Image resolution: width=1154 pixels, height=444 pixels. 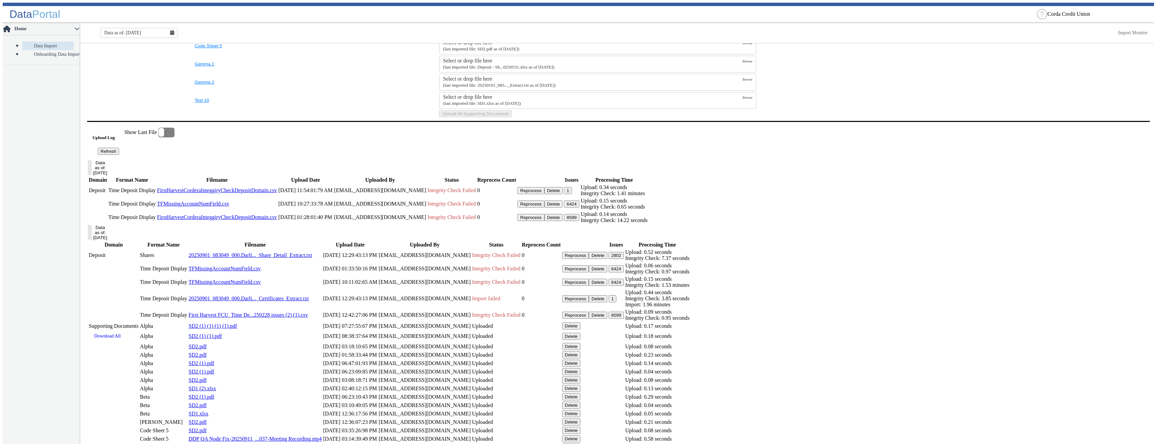 I want to click on a: SD2 (1) (1) (1) (1).pdf, so click(x=213, y=326).